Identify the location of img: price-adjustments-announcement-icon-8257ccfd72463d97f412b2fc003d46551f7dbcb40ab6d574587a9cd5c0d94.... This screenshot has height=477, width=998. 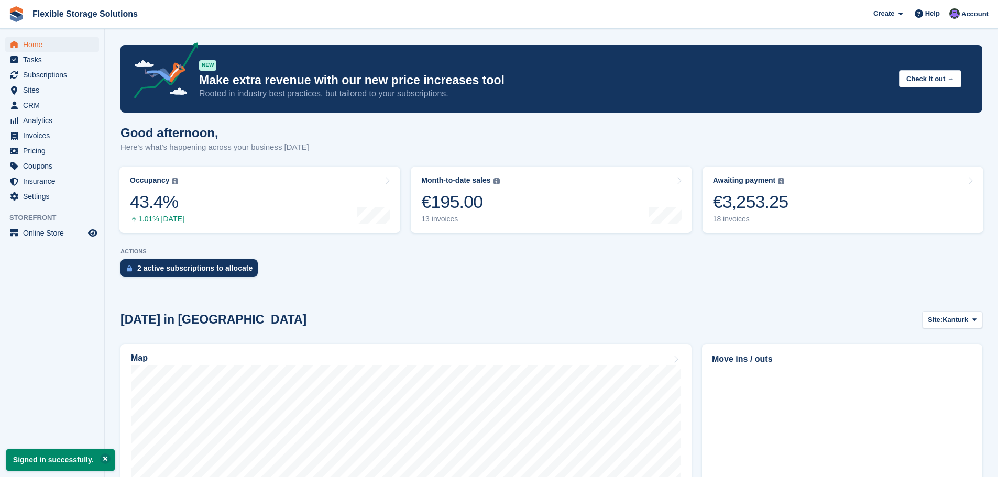
(162, 72).